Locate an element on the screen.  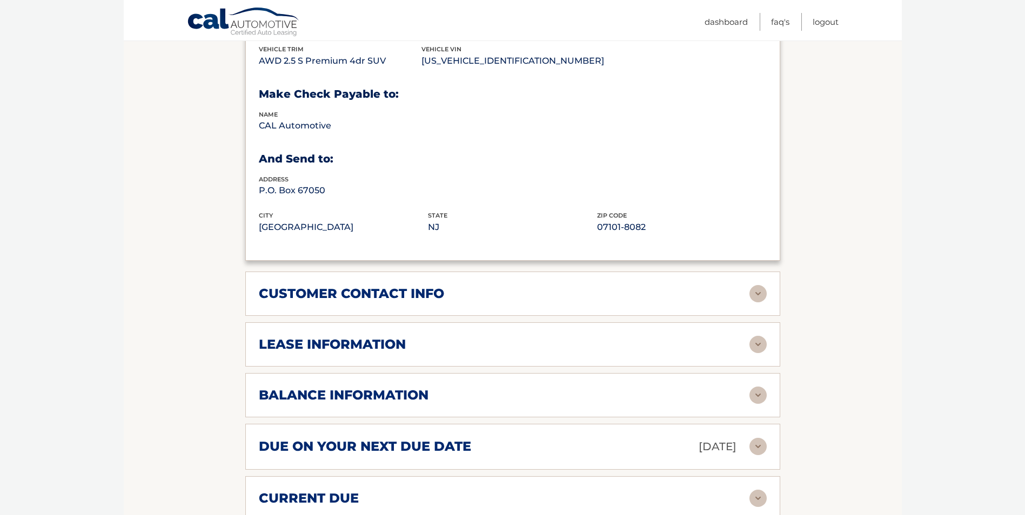
a: FAQ's is located at coordinates (780, 22).